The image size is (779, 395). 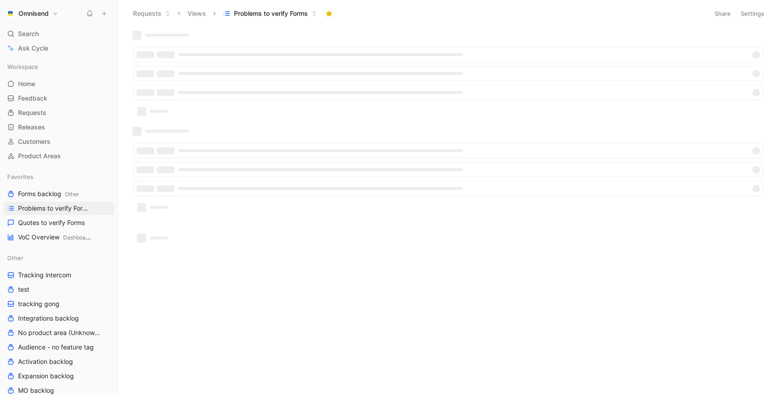 I want to click on a: Activation backlog, so click(x=59, y=362).